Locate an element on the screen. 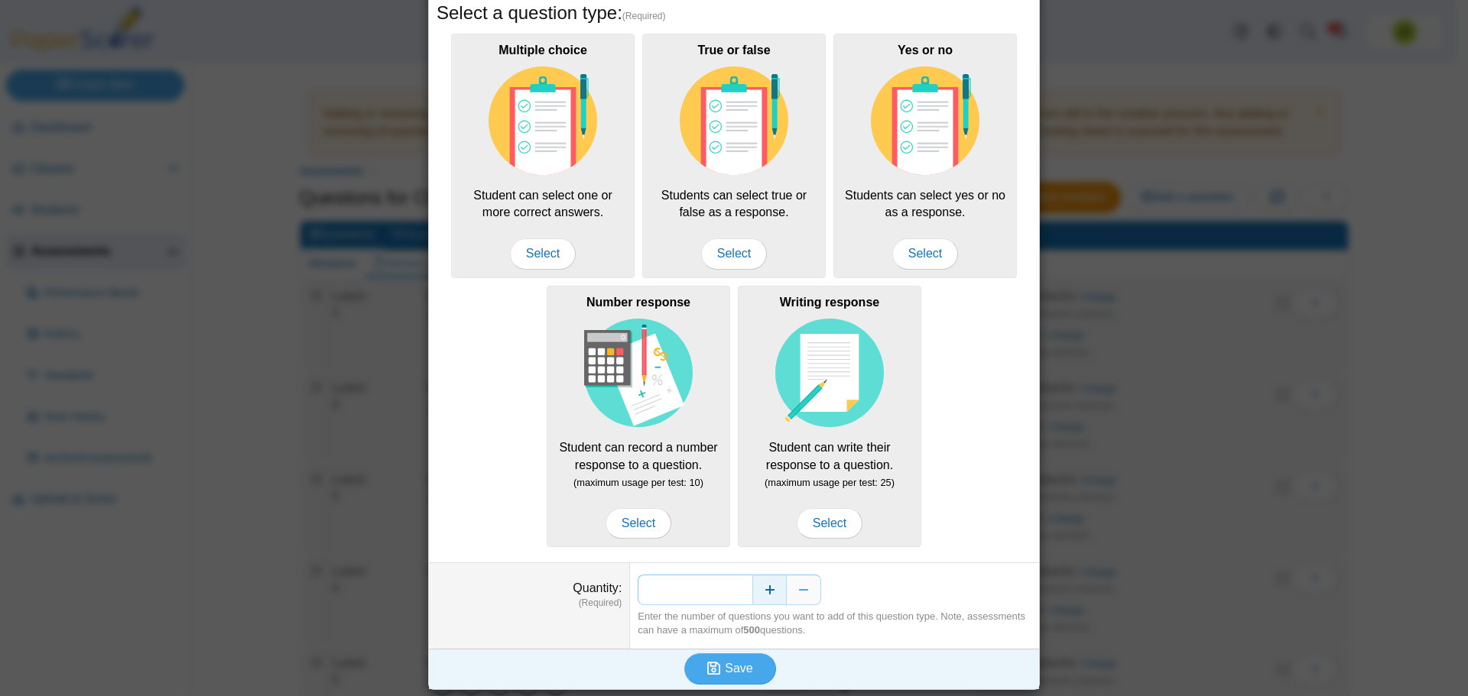 Image resolution: width=1468 pixels, height=696 pixels. b: Writing response is located at coordinates (829, 302).